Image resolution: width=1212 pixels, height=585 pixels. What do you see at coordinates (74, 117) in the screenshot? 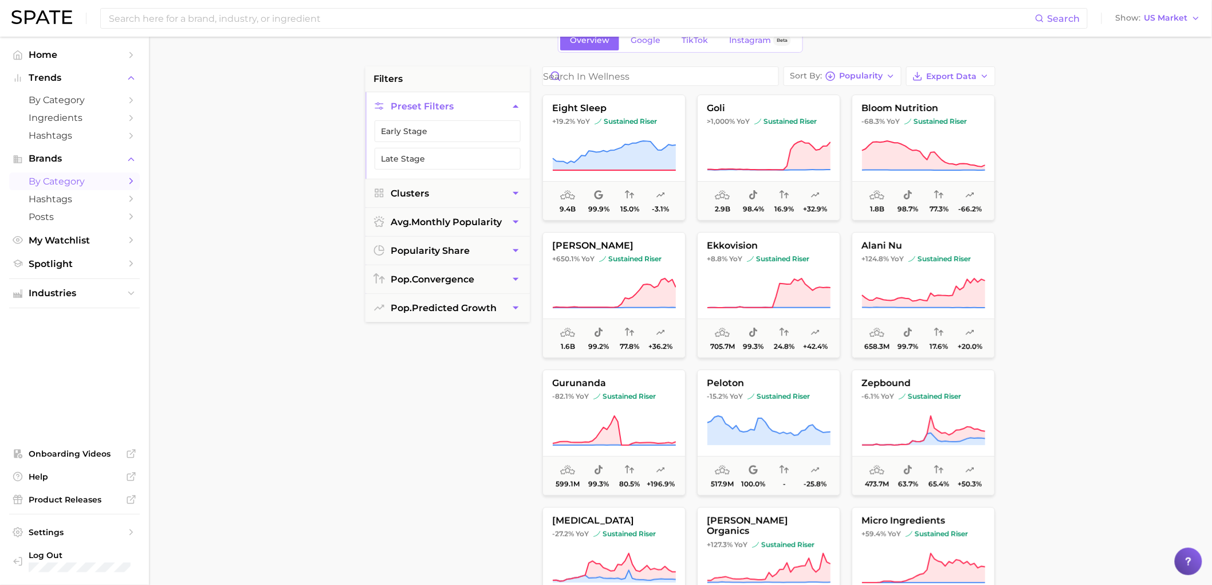
I see `a: Ingredients` at bounding box center [74, 117].